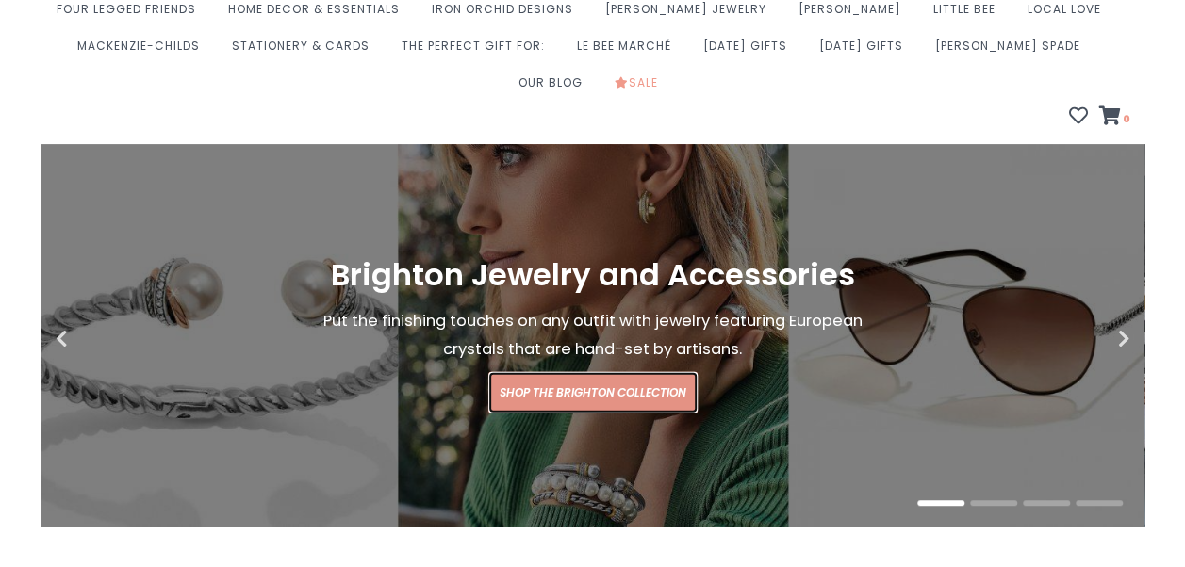 The width and height of the screenshot is (1185, 567). I want to click on button: Previous, so click(103, 339).